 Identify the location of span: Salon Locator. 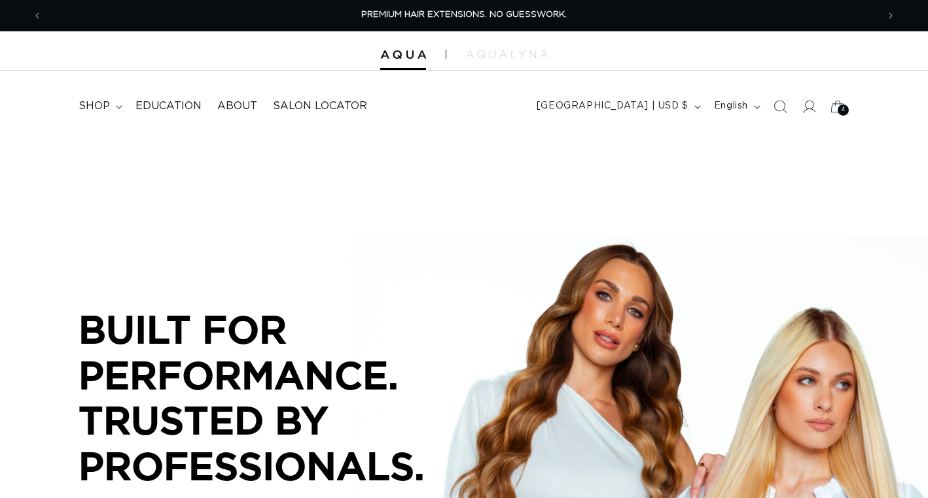
(320, 106).